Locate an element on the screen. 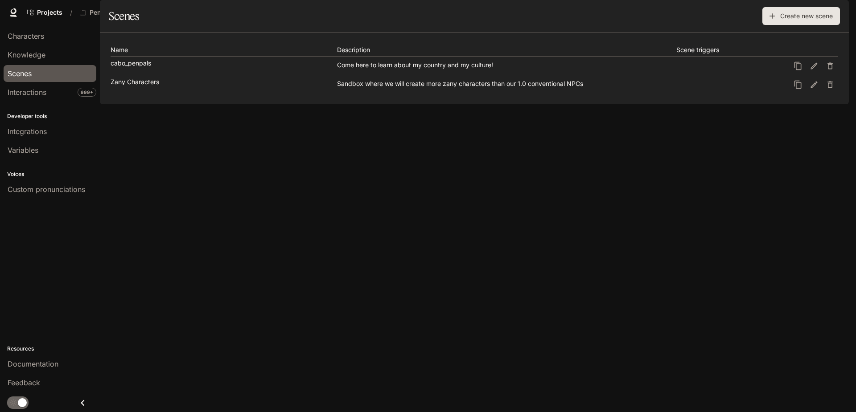 This screenshot has width=856, height=412. div: Sandbox where we will create more zany characters than our 1.0 conventional NPCs is located at coordinates (507, 83).